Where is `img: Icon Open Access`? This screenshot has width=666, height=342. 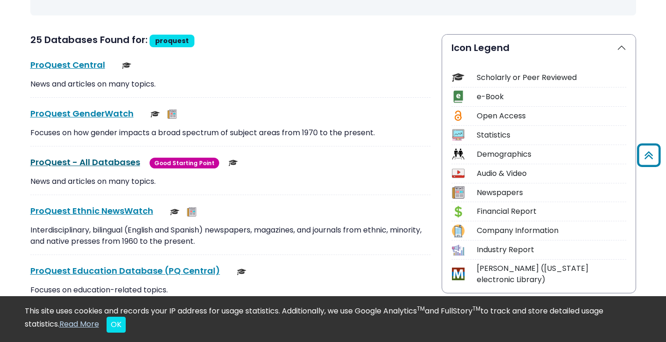 img: Icon Open Access is located at coordinates (458, 115).